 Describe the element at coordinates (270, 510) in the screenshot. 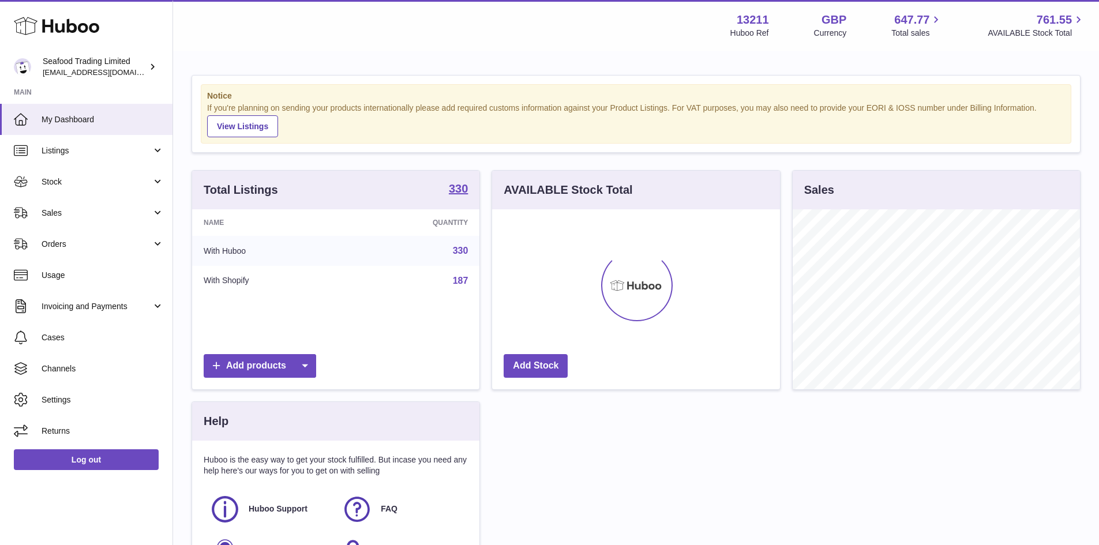

I see `a: Huboo Support` at that location.